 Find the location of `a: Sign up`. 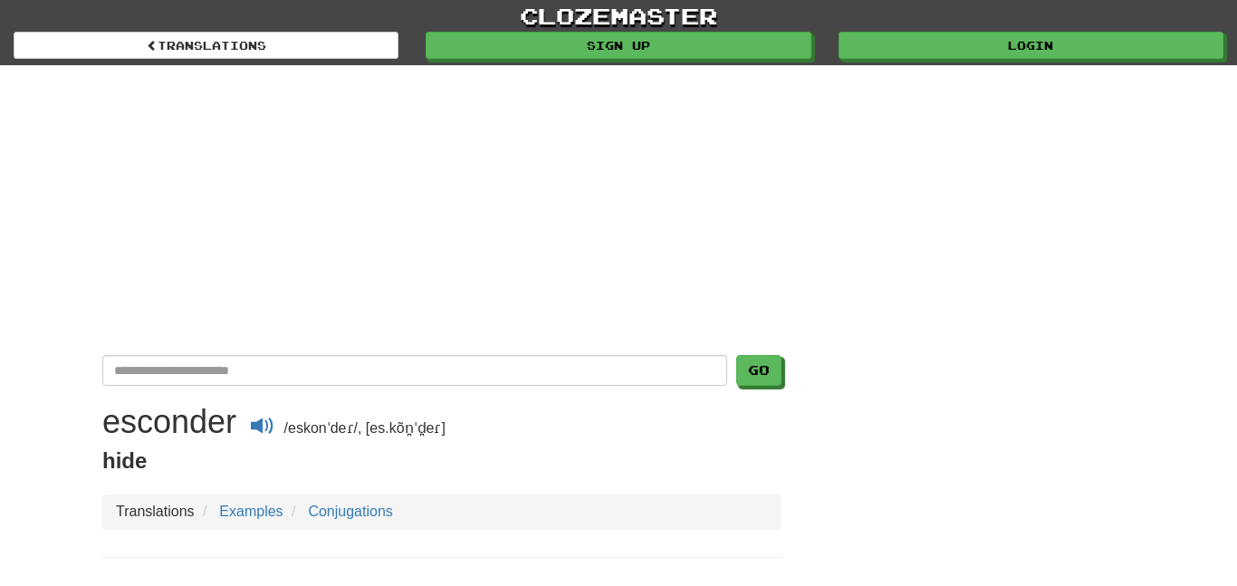

a: Sign up is located at coordinates (617, 45).